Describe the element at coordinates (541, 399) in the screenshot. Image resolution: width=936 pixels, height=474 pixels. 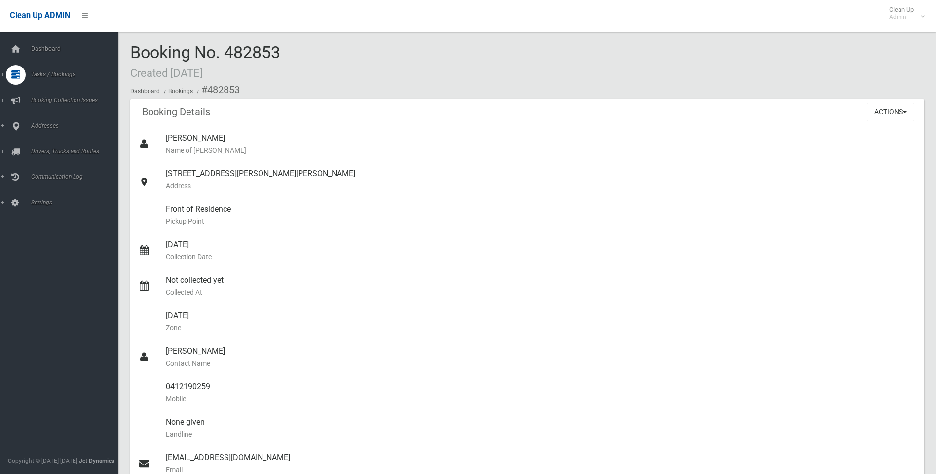
I see `small: Mobile` at that location.